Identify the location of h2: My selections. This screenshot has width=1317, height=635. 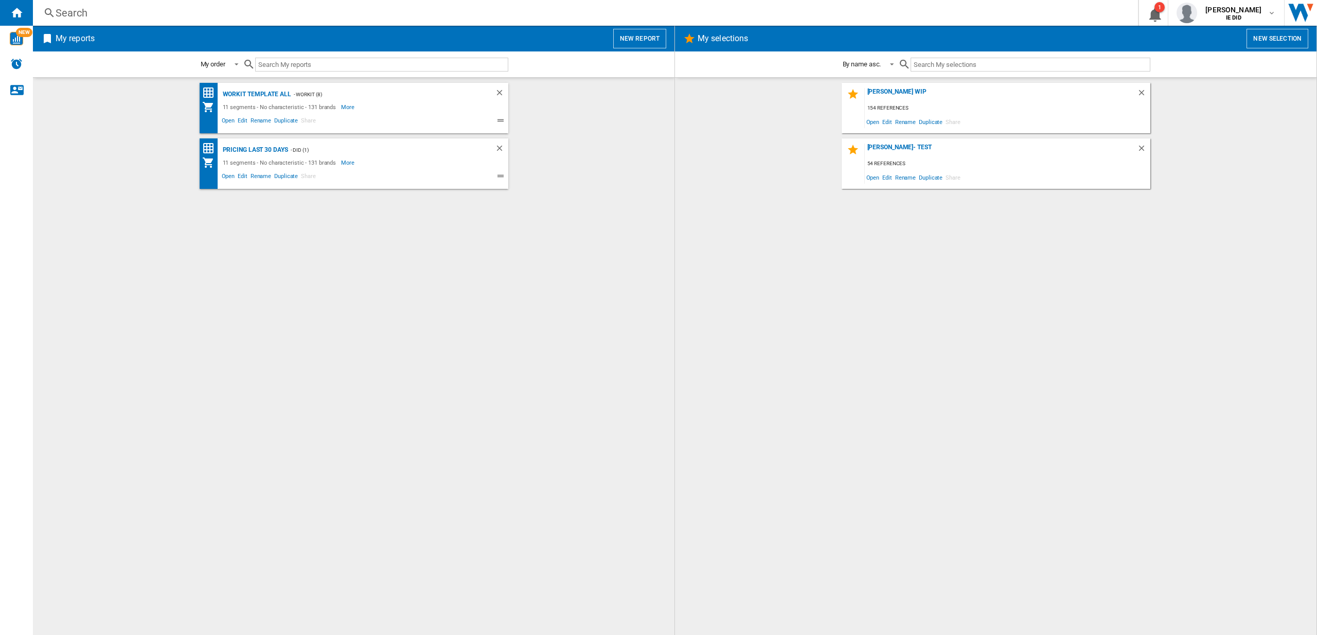
(723, 39).